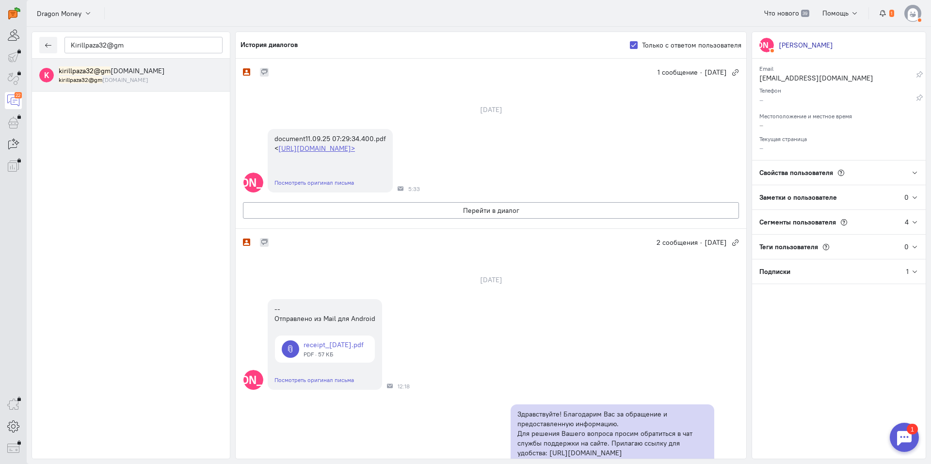 The height and width of the screenshot is (464, 931). I want to click on a: 22, so click(13, 100).